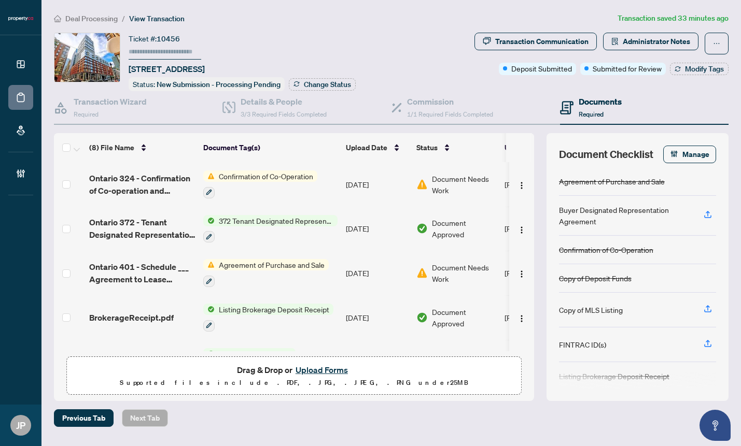 The image size is (741, 446). I want to click on span: Deal Processing, so click(91, 19).